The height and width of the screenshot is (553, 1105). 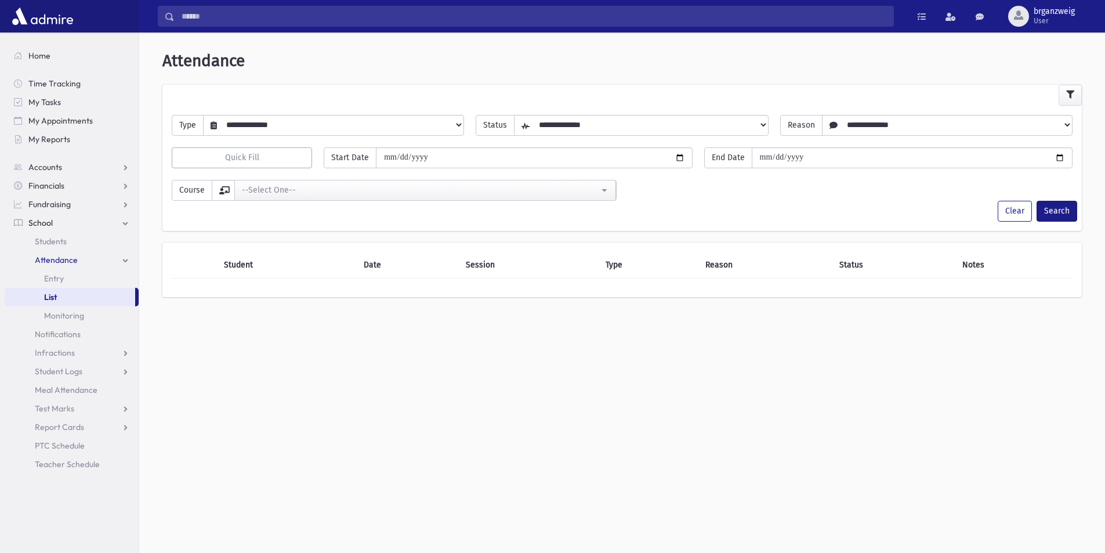 What do you see at coordinates (894, 265) in the screenshot?
I see `th: Status` at bounding box center [894, 265].